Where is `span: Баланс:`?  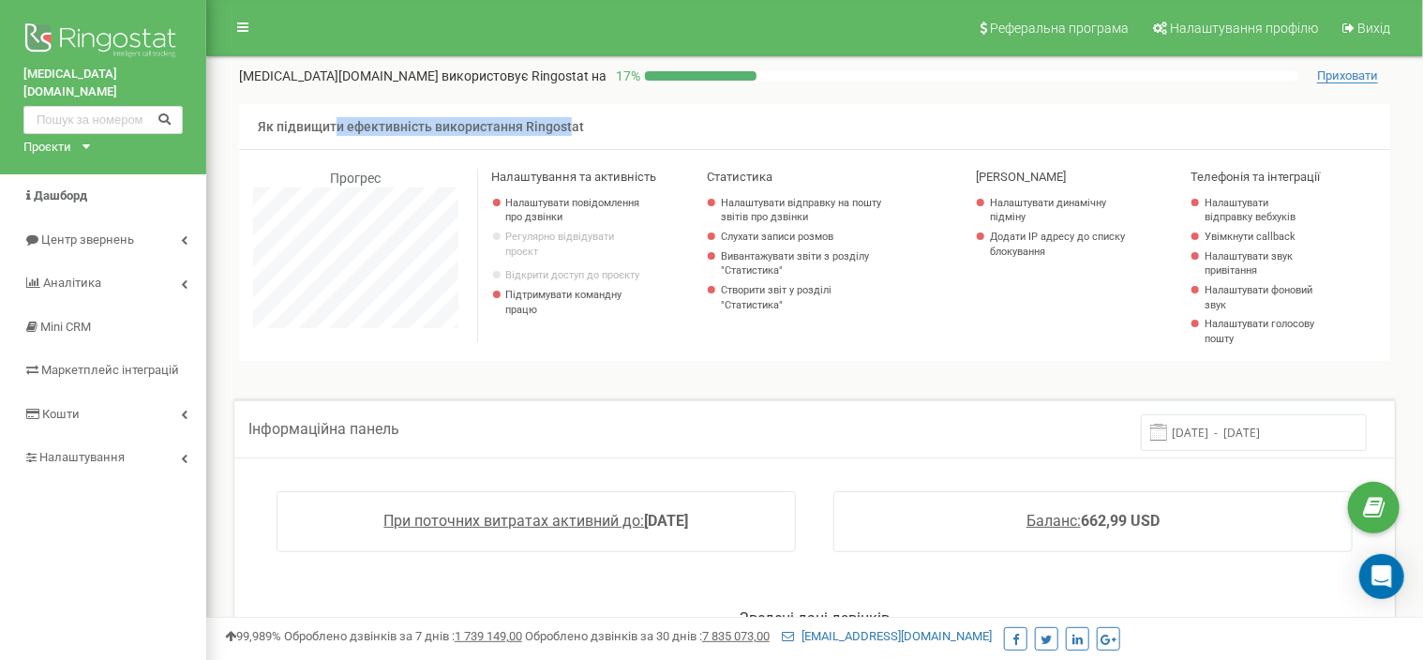
span: Баланс: is located at coordinates (1054, 520).